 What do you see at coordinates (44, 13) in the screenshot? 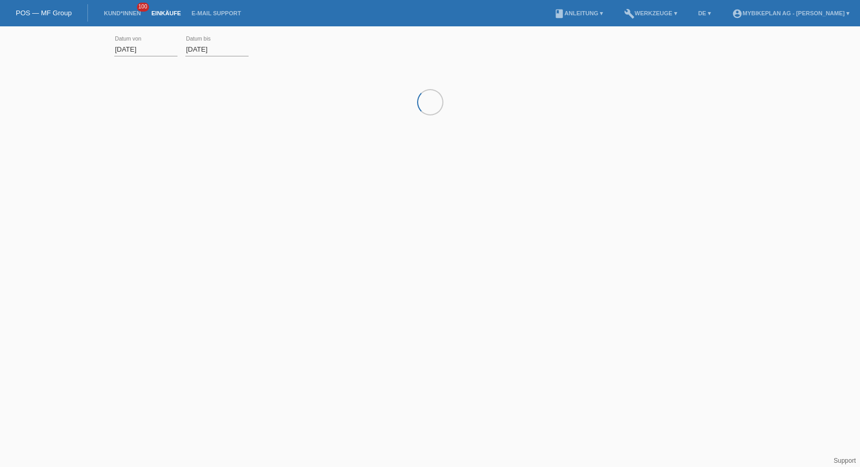
I see `a: POS — MF Group` at bounding box center [44, 13].